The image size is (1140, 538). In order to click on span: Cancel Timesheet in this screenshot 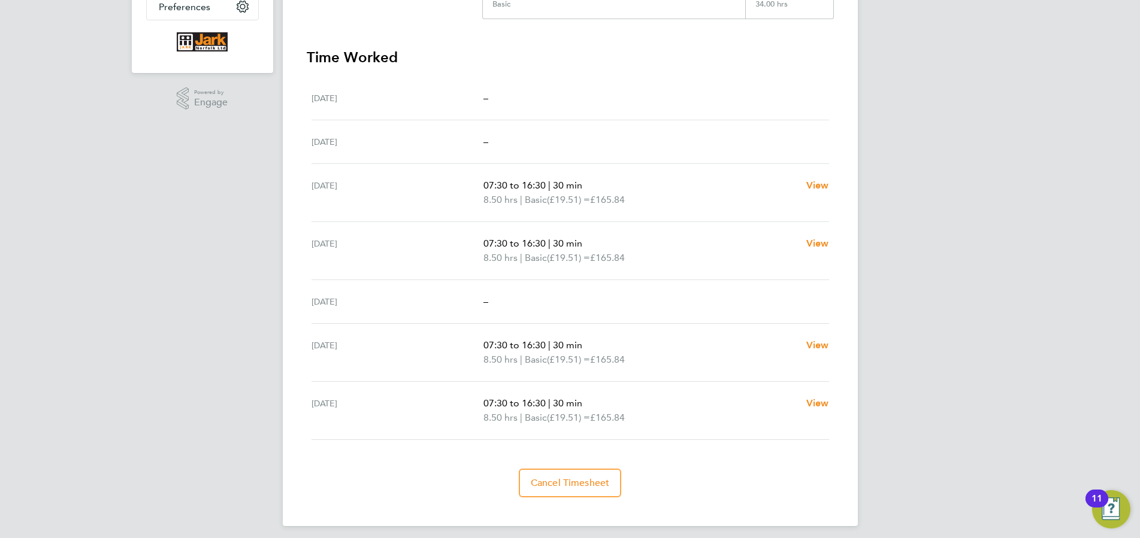, I will do `click(570, 483)`.